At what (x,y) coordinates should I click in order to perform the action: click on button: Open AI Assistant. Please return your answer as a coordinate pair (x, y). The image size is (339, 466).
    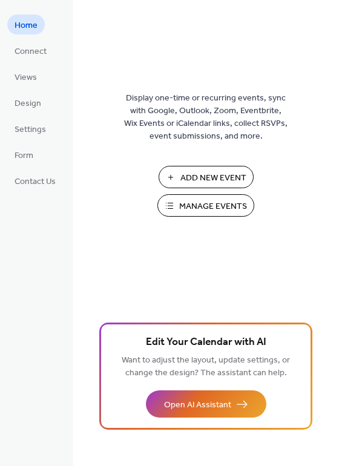
    Looking at the image, I should click on (206, 404).